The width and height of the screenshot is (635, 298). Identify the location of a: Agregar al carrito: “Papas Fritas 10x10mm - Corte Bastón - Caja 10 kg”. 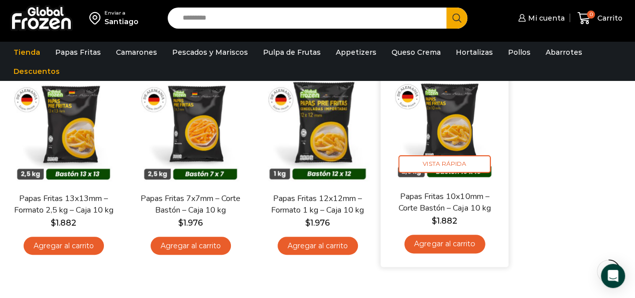
(445, 244).